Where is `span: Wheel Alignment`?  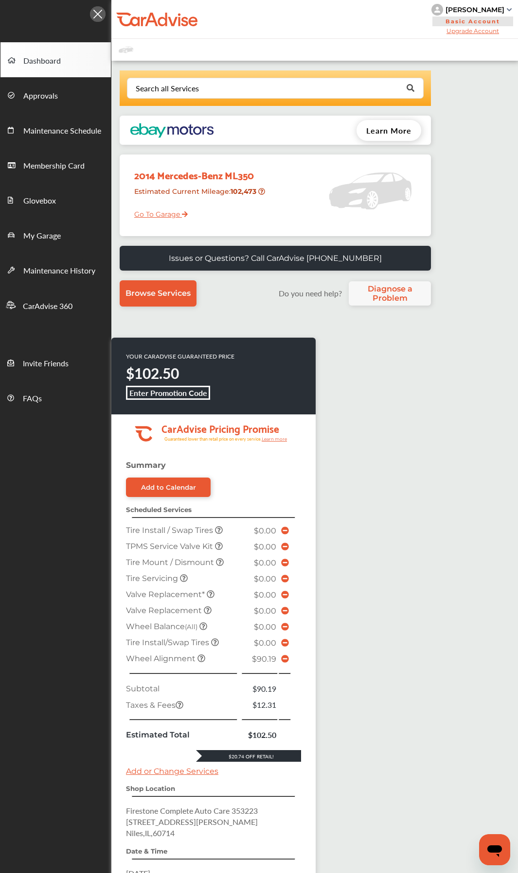
span: Wheel Alignment is located at coordinates (161, 659).